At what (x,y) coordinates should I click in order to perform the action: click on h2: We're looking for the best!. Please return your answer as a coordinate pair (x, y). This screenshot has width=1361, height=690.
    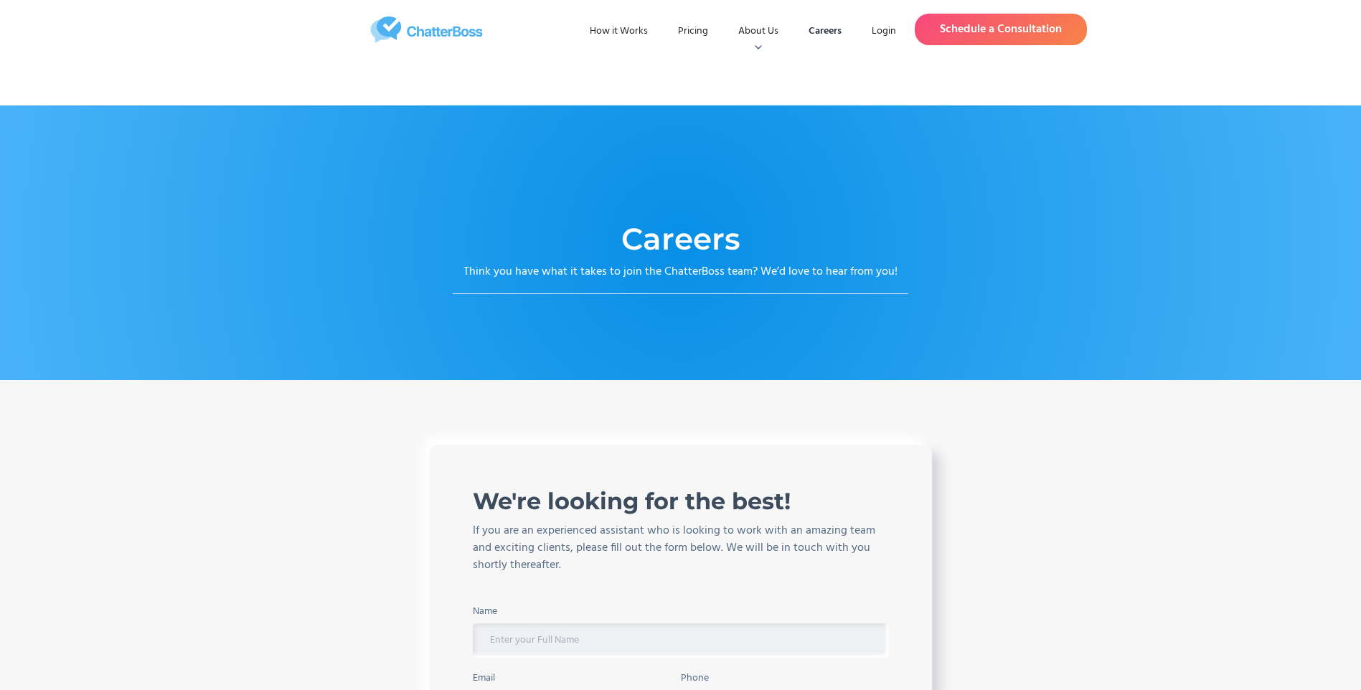
    Looking at the image, I should click on (681, 502).